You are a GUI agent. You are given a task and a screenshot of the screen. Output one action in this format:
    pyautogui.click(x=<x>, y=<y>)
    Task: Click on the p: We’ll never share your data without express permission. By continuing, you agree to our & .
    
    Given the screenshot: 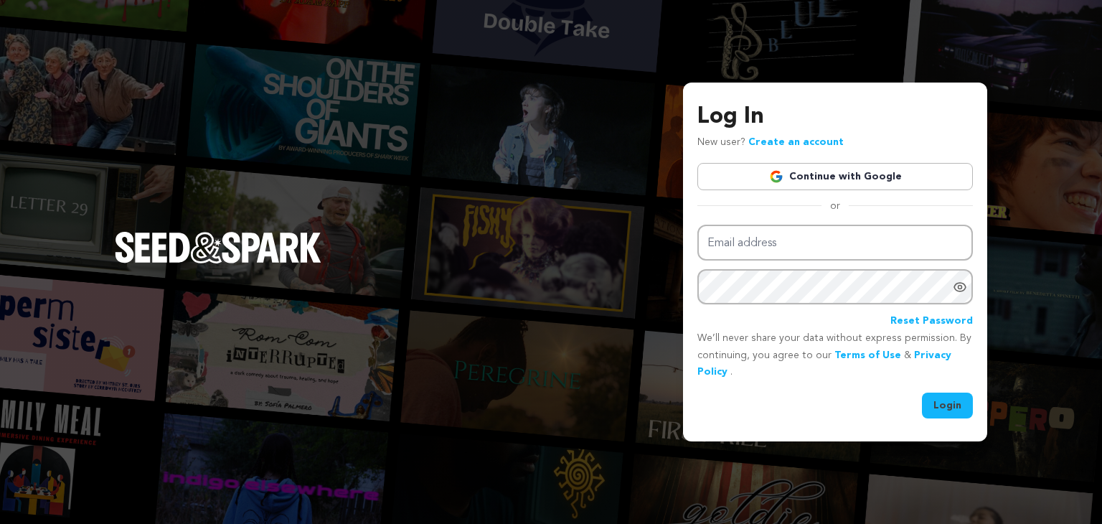 What is the action you would take?
    pyautogui.click(x=835, y=355)
    